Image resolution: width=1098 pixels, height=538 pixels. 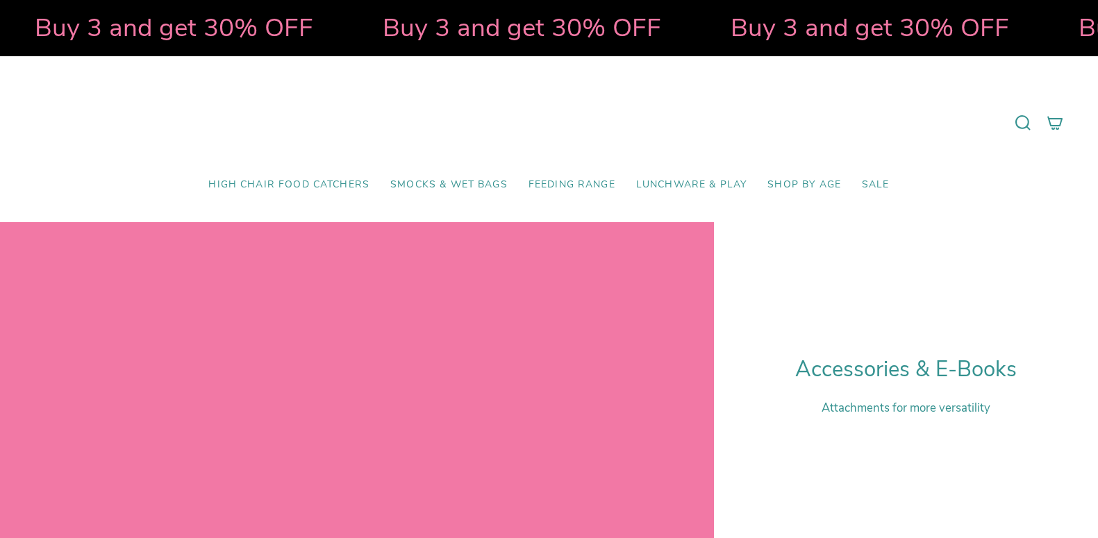 I want to click on span: Lunchware & Play, so click(x=691, y=185).